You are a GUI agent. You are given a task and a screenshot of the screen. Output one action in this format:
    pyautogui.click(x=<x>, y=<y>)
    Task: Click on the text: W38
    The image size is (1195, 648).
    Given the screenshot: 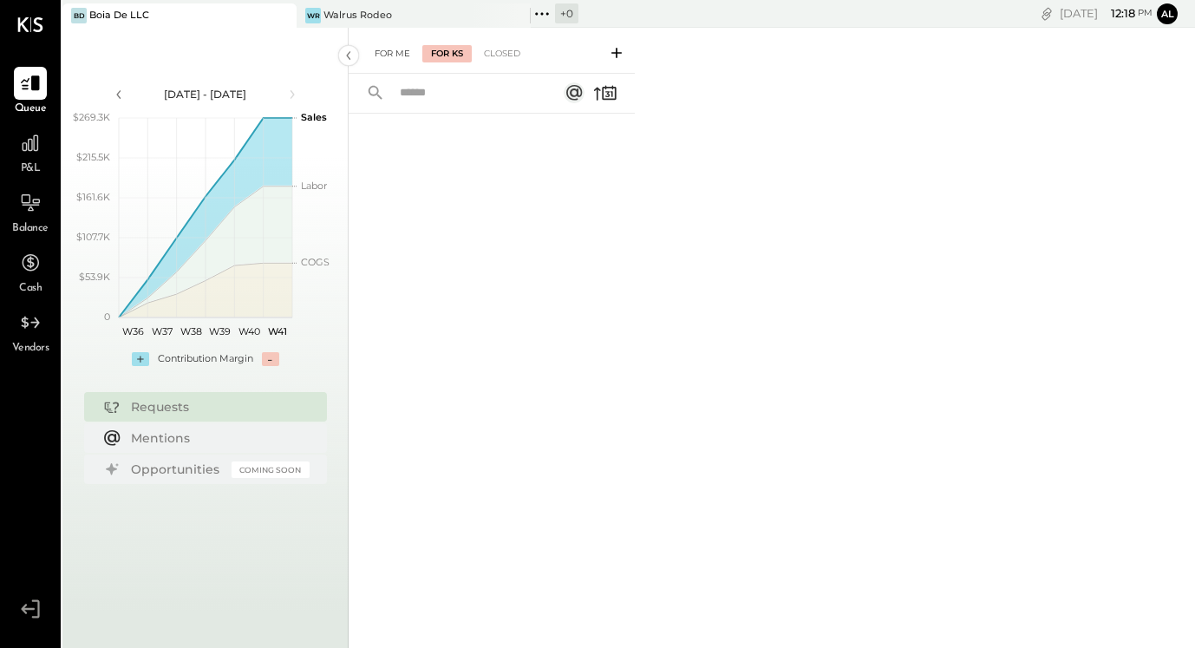 What is the action you would take?
    pyautogui.click(x=190, y=331)
    